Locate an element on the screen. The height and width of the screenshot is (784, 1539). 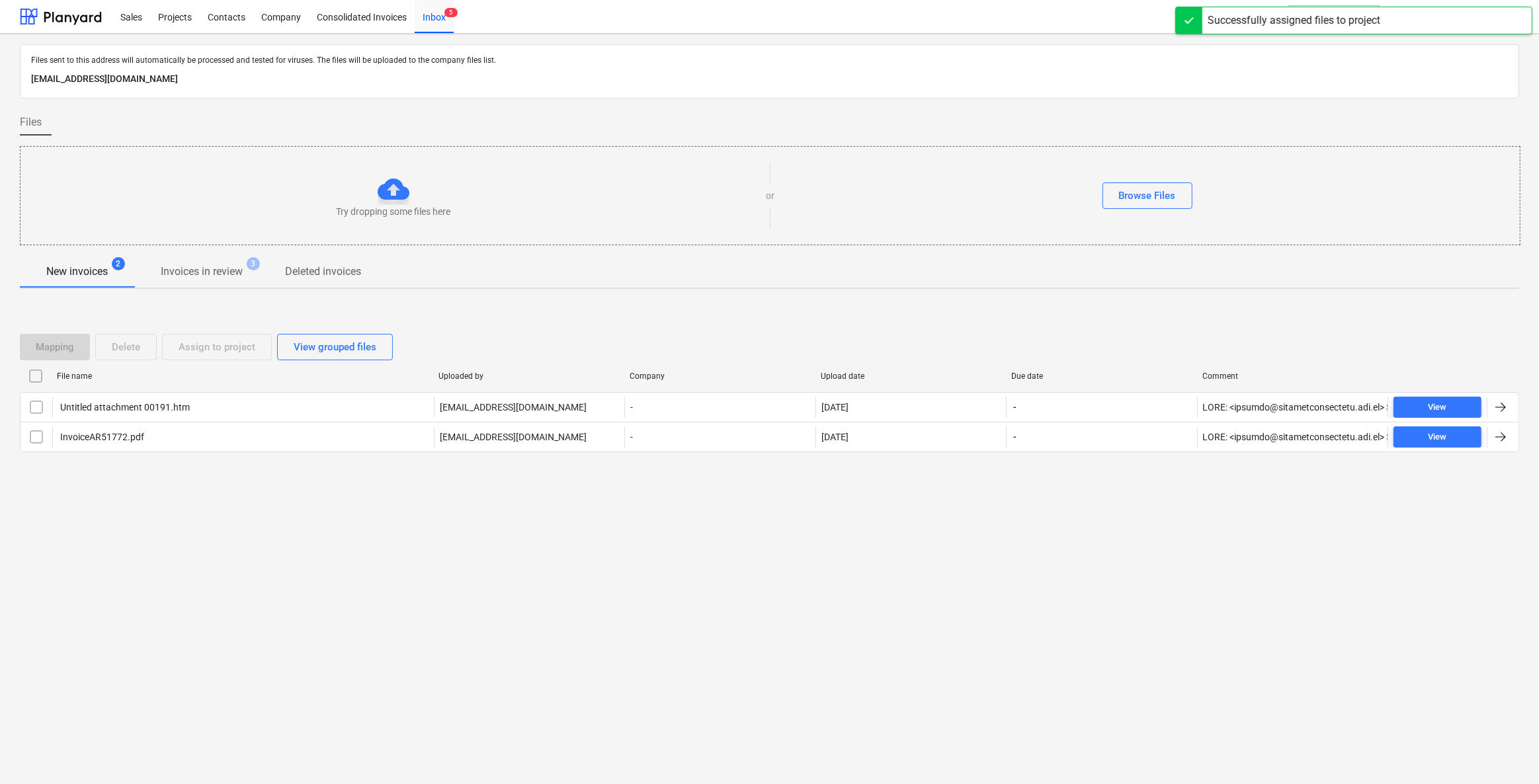
div: Upload date is located at coordinates (911, 377).